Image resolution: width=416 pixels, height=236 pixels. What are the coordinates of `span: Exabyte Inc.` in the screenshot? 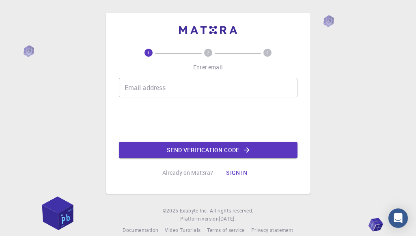 It's located at (194, 211).